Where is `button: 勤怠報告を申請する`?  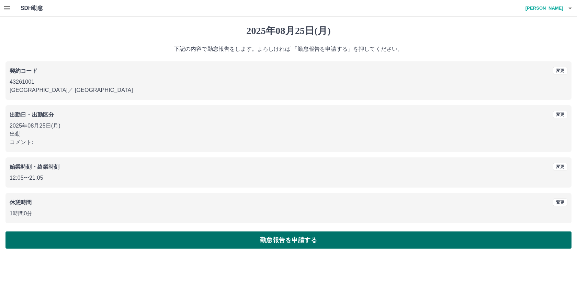
button: 勤怠報告を申請する is located at coordinates (289, 240).